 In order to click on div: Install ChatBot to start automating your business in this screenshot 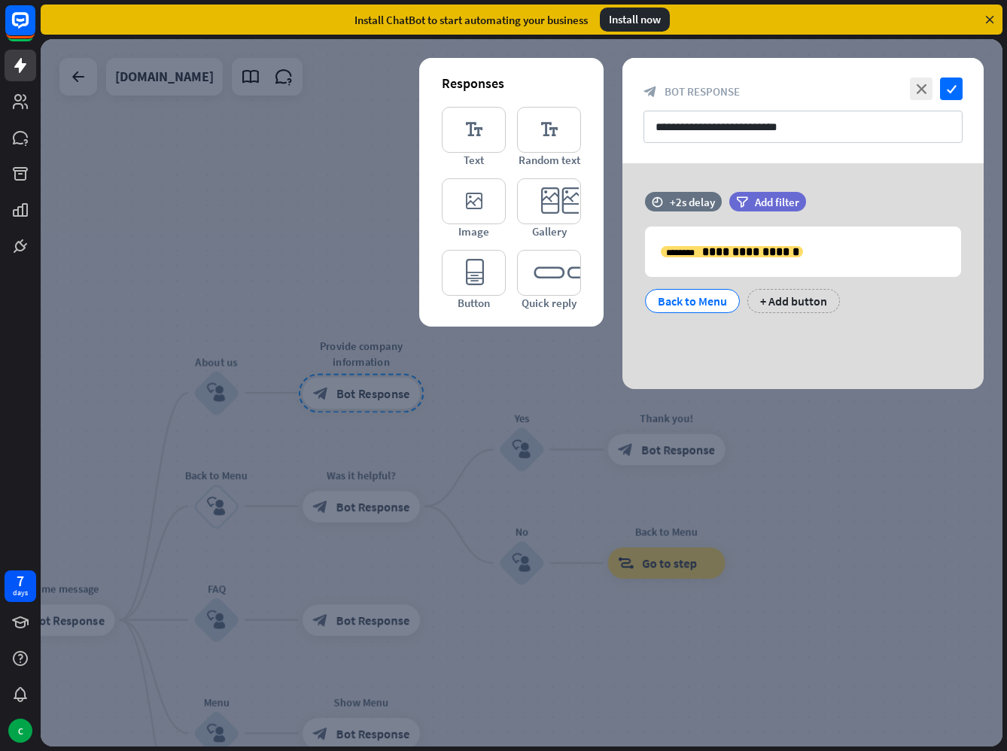, I will do `click(471, 20)`.